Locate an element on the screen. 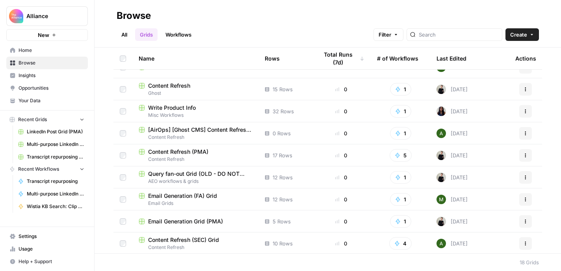 Image resolution: width=561 pixels, height=271 pixels. span: Settings is located at coordinates (51, 237).